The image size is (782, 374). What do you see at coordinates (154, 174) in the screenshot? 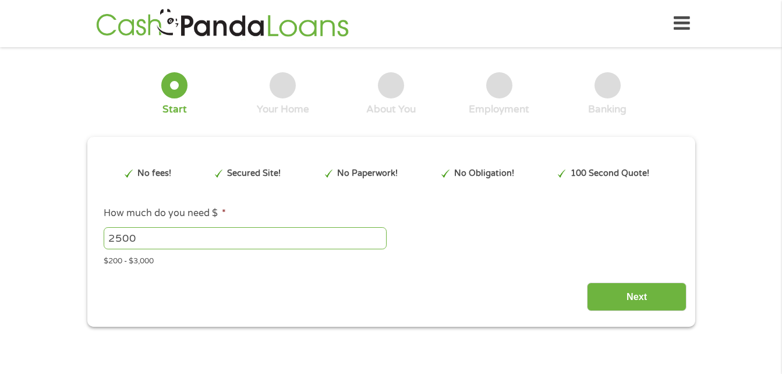
I see `p: No fees!` at bounding box center [154, 174].